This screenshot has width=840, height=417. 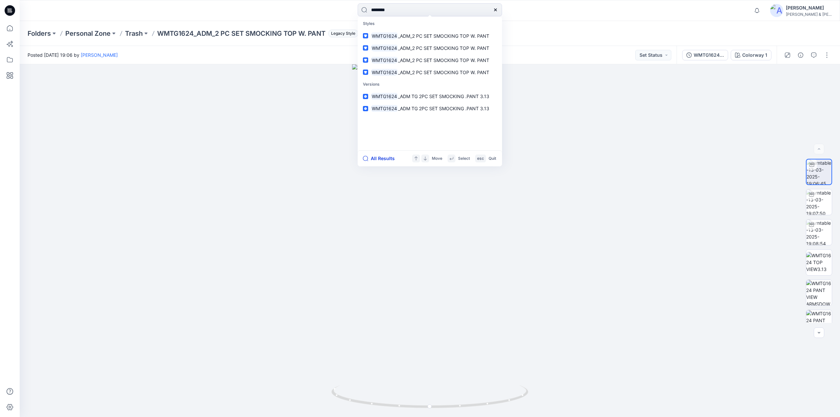 I want to click on a: Trash, so click(x=134, y=33).